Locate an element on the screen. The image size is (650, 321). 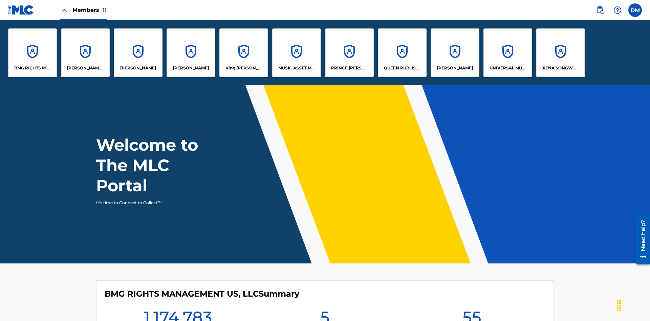
img: search is located at coordinates (600, 10).